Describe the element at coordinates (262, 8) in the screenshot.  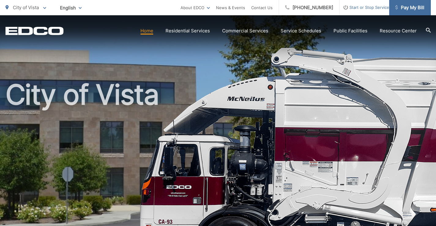
I see `a: Contact Us` at that location.